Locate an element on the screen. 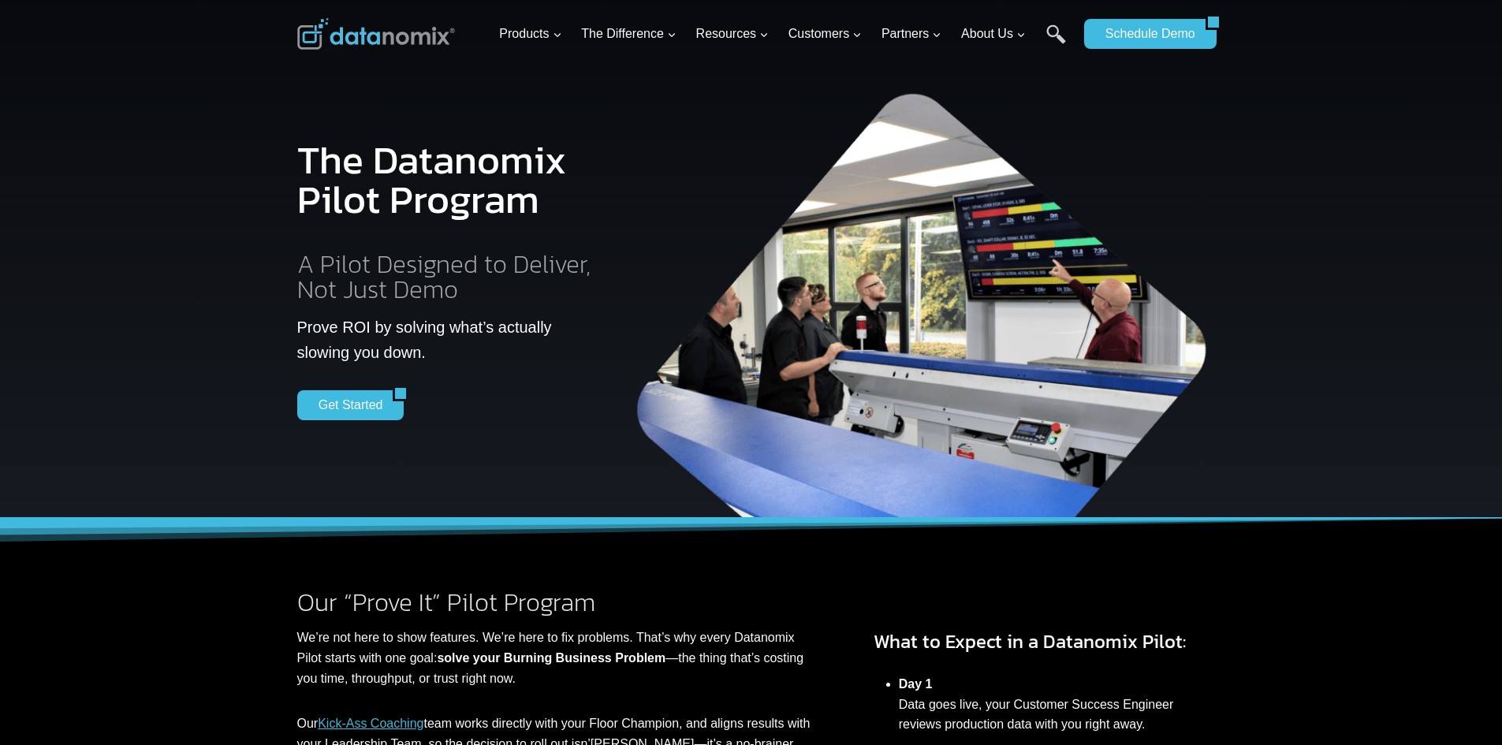 The width and height of the screenshot is (1502, 745). span: Partners is located at coordinates (912, 34).